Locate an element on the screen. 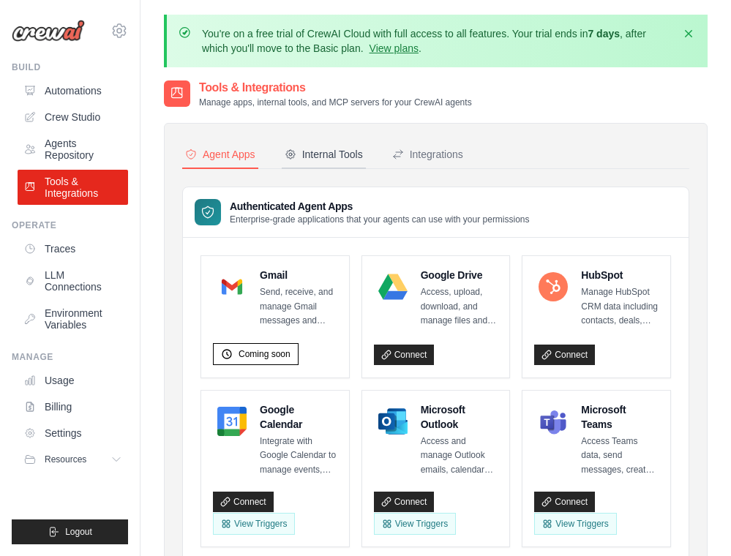 The width and height of the screenshot is (731, 556). button: Resources is located at coordinates (72, 459).